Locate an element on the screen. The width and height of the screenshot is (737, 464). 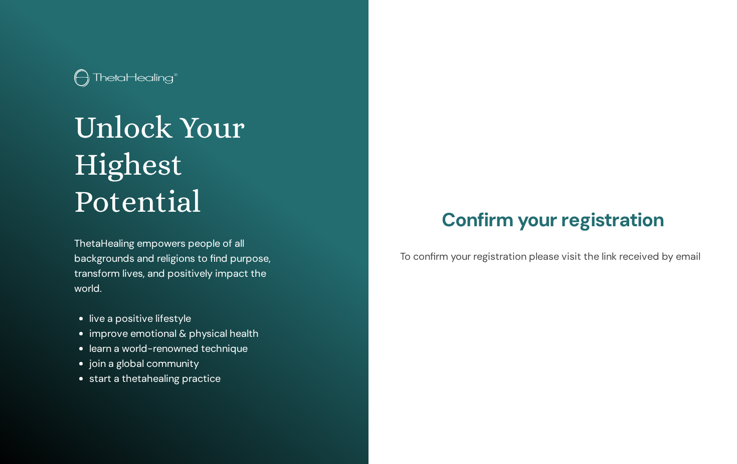
li: live a positive lifestyle is located at coordinates (192, 319).